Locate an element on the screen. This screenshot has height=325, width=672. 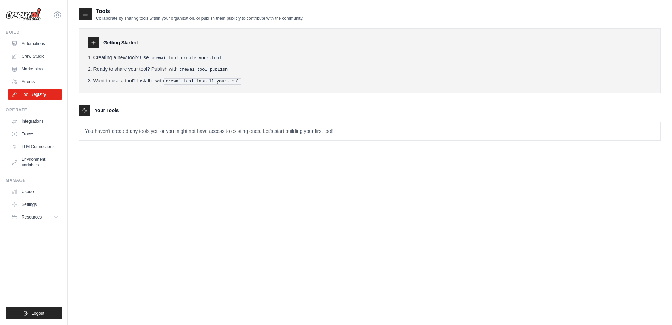
a: Environment Variables is located at coordinates (35, 162).